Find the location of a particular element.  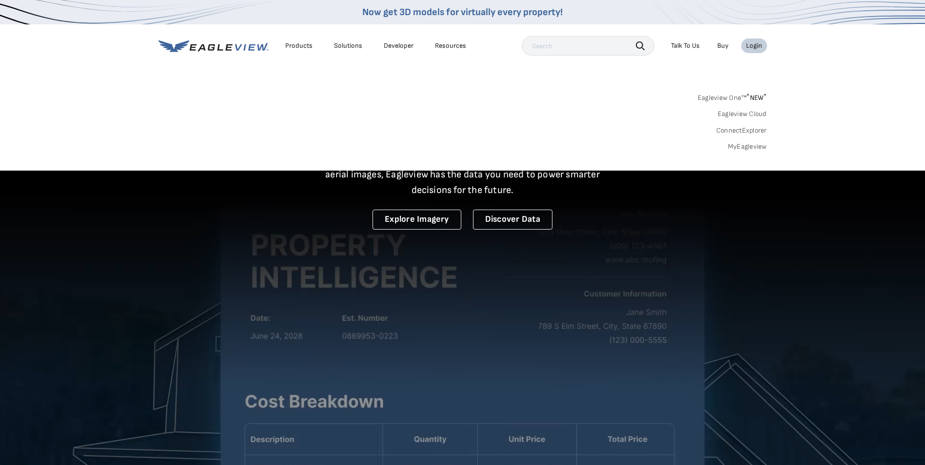

input: Search is located at coordinates (588, 46).